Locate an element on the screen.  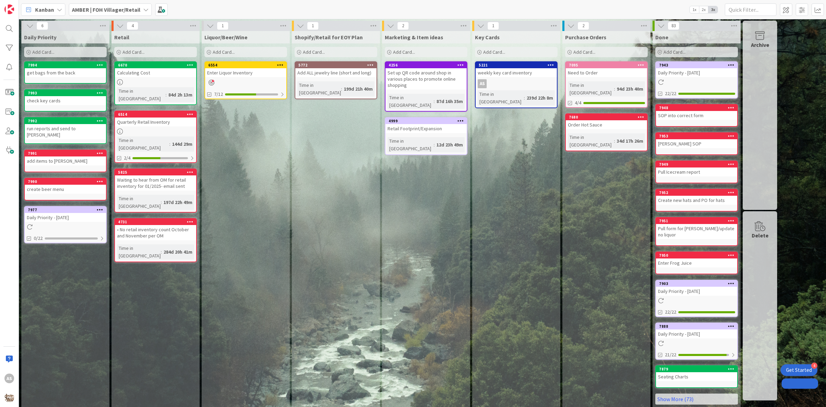
div: Pull Icecream report is located at coordinates (697, 172).